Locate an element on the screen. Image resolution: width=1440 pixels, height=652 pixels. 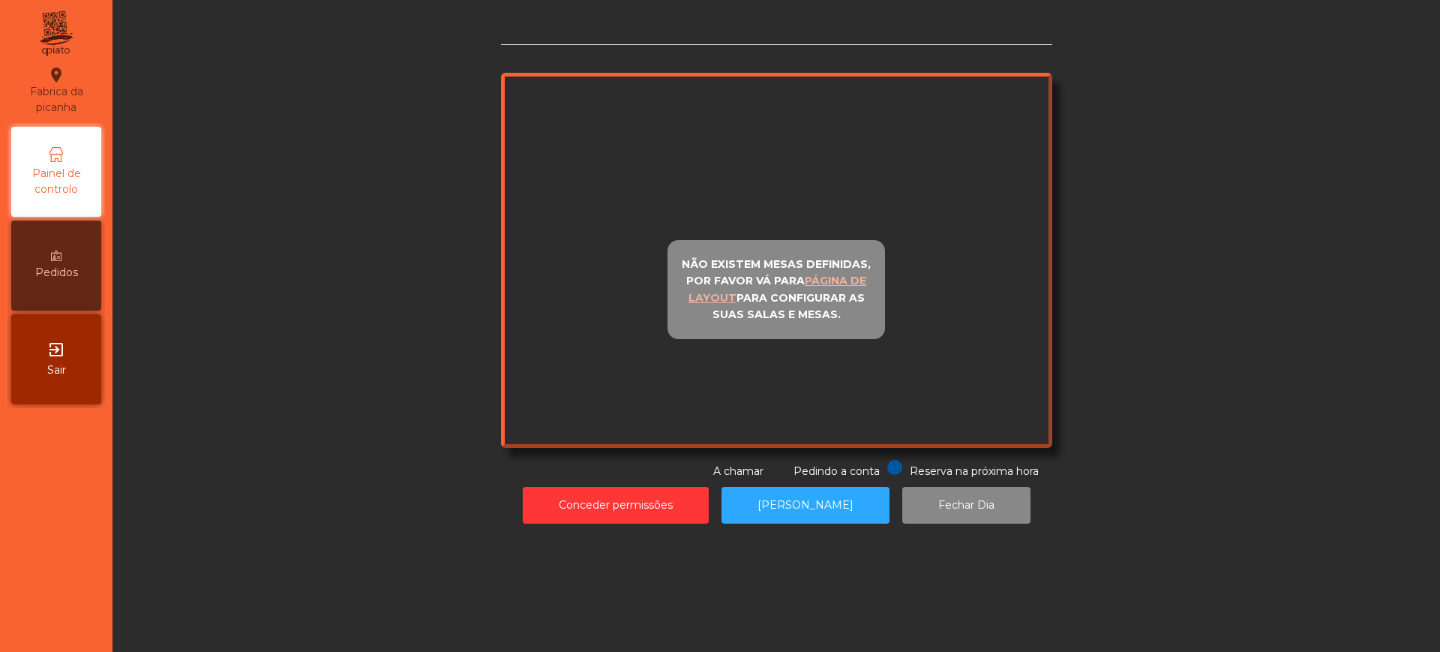
span: Pedindo a conta is located at coordinates (836, 471).